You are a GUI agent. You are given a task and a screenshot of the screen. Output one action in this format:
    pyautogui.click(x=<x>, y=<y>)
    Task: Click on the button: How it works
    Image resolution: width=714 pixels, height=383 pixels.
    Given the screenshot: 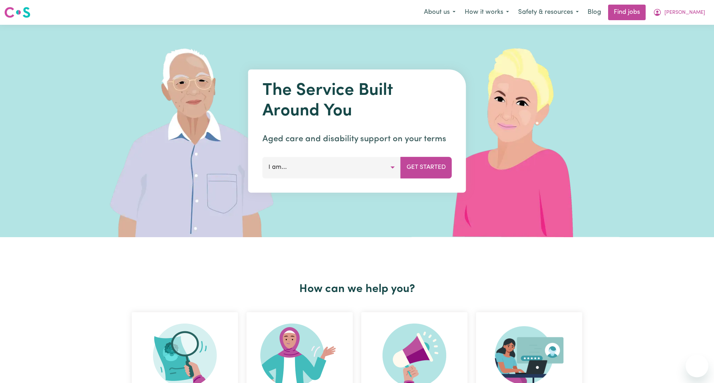 What is the action you would take?
    pyautogui.click(x=486, y=12)
    